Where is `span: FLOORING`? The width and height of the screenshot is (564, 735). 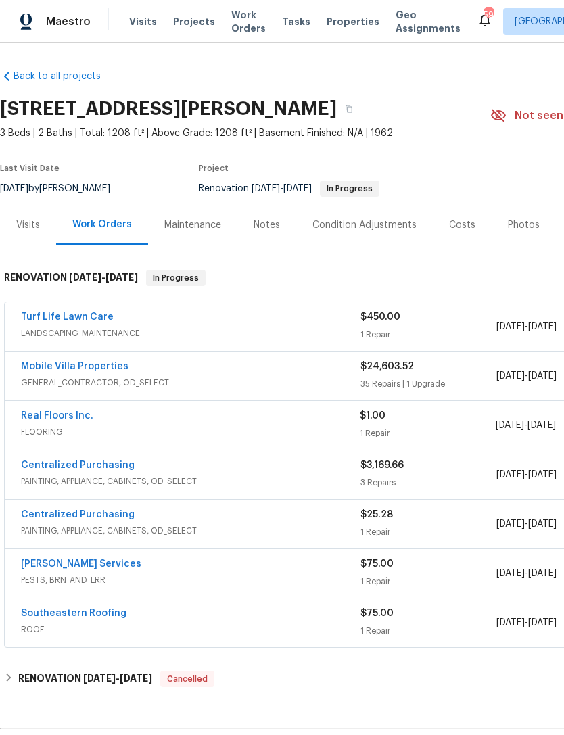 span: FLOORING is located at coordinates (190, 432).